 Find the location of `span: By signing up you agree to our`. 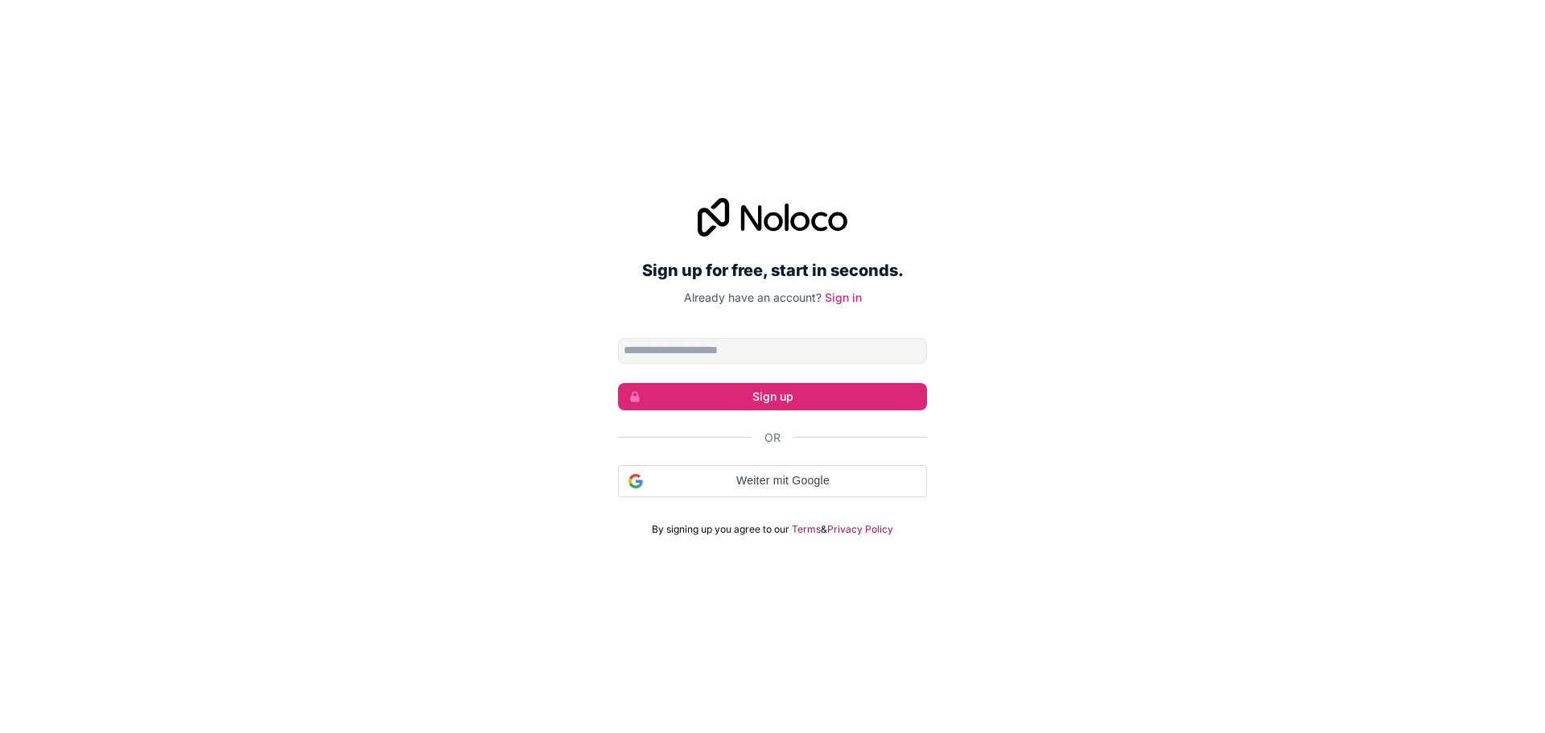

span: By signing up you agree to our is located at coordinates (720, 529).